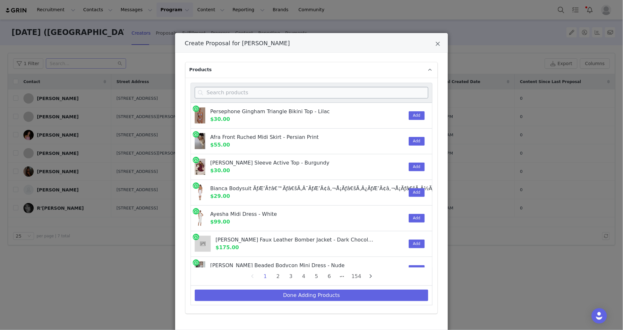  What do you see at coordinates (200, 141) in the screenshot?
I see `img: amandakhamkaew_4038bfce-1de1-44d7-bb43-55cd0376c02c.jpg` at bounding box center [200, 141].